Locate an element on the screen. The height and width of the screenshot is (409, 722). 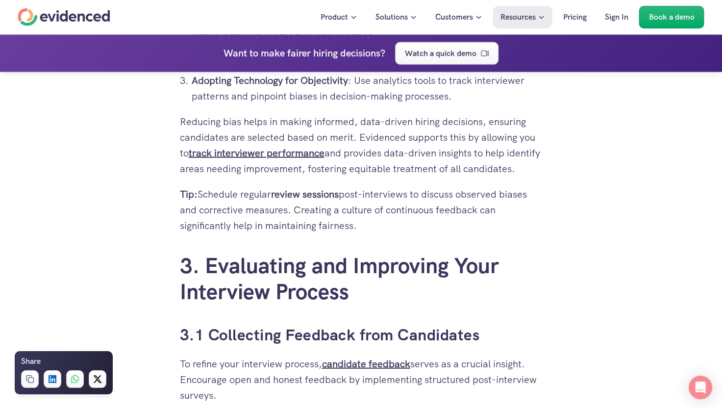
p: Watch a quick demo is located at coordinates (441, 53).